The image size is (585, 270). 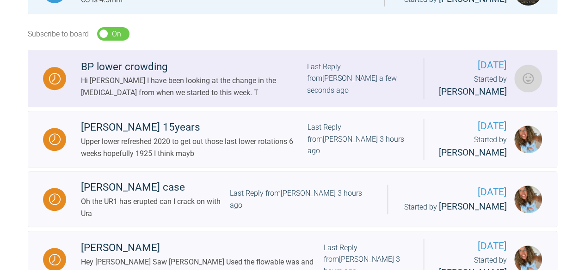 I want to click on div: Subscribe to board, so click(x=58, y=34).